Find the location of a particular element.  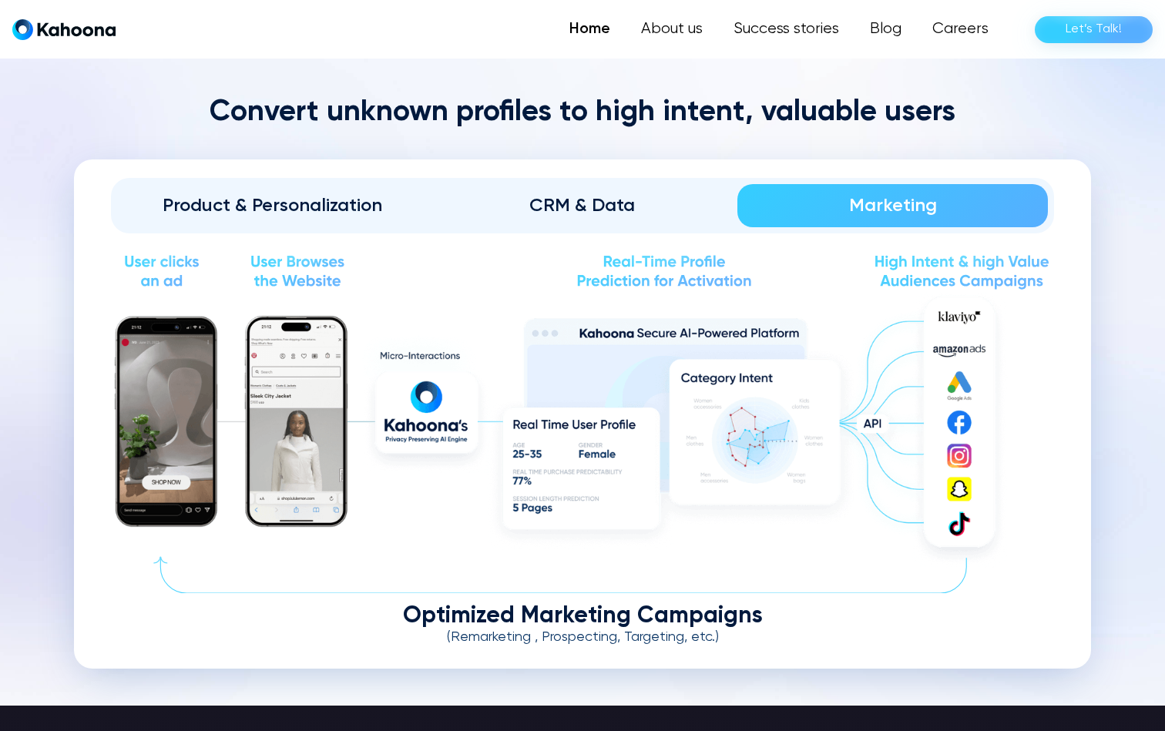

a: Let’s Talk! is located at coordinates (1094, 29).